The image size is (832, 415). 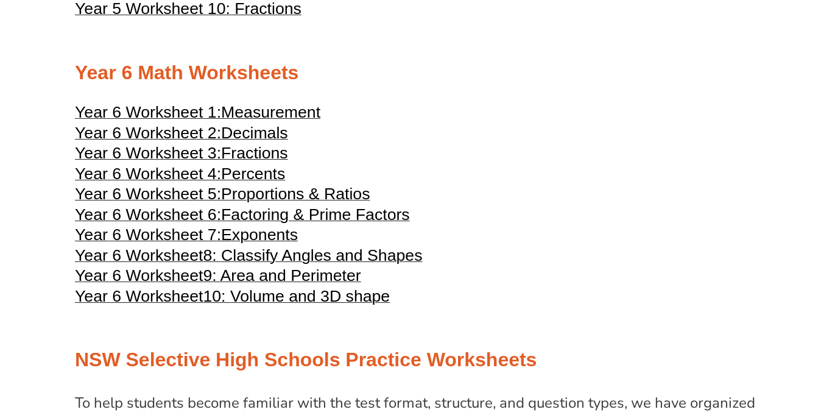 I want to click on a: Year 6 Worksheet 3:Fractions, so click(x=181, y=155).